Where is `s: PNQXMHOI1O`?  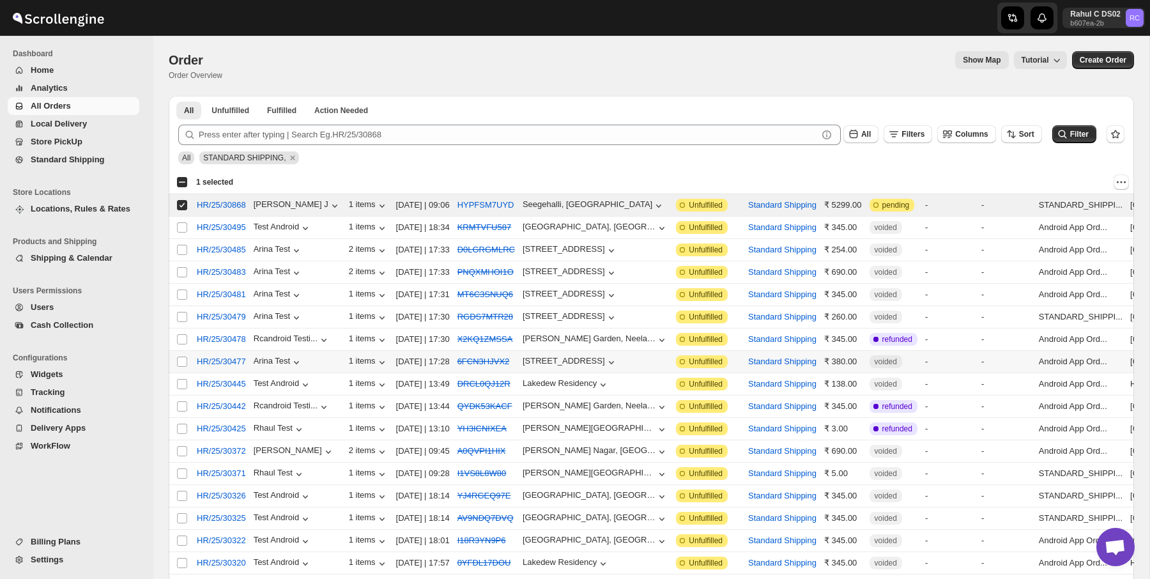
s: PNQXMHOI1O is located at coordinates (486, 272).